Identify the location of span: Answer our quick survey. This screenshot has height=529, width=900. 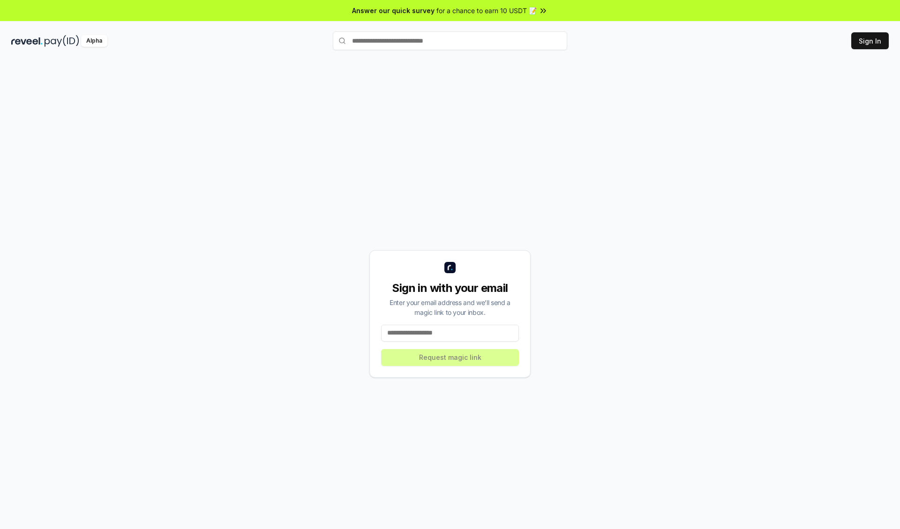
(393, 10).